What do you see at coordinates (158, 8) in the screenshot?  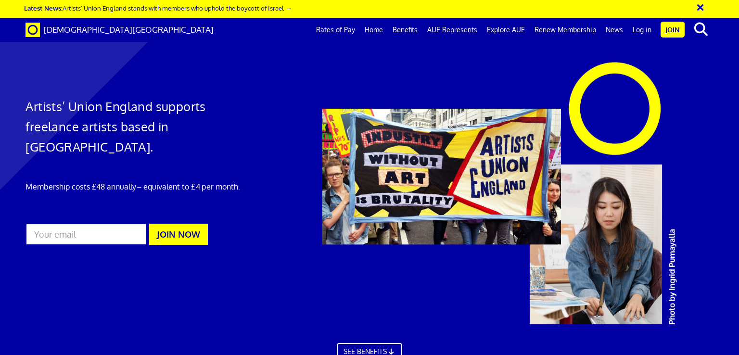 I see `a: Latest News:Artists’ Union England stands with members who uphold the boycott of Israel →` at bounding box center [158, 8].